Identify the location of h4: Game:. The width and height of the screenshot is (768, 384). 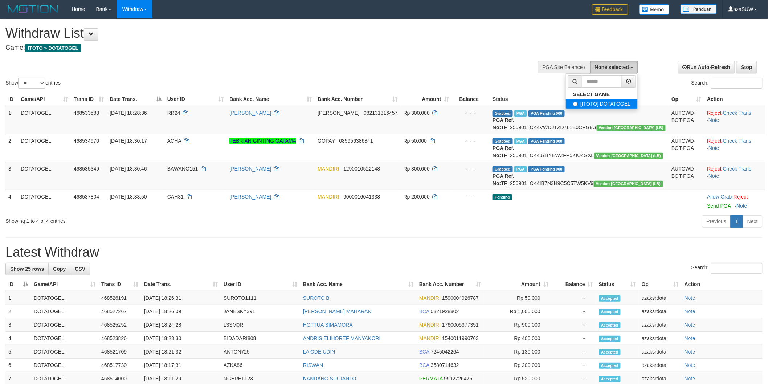
(255, 48).